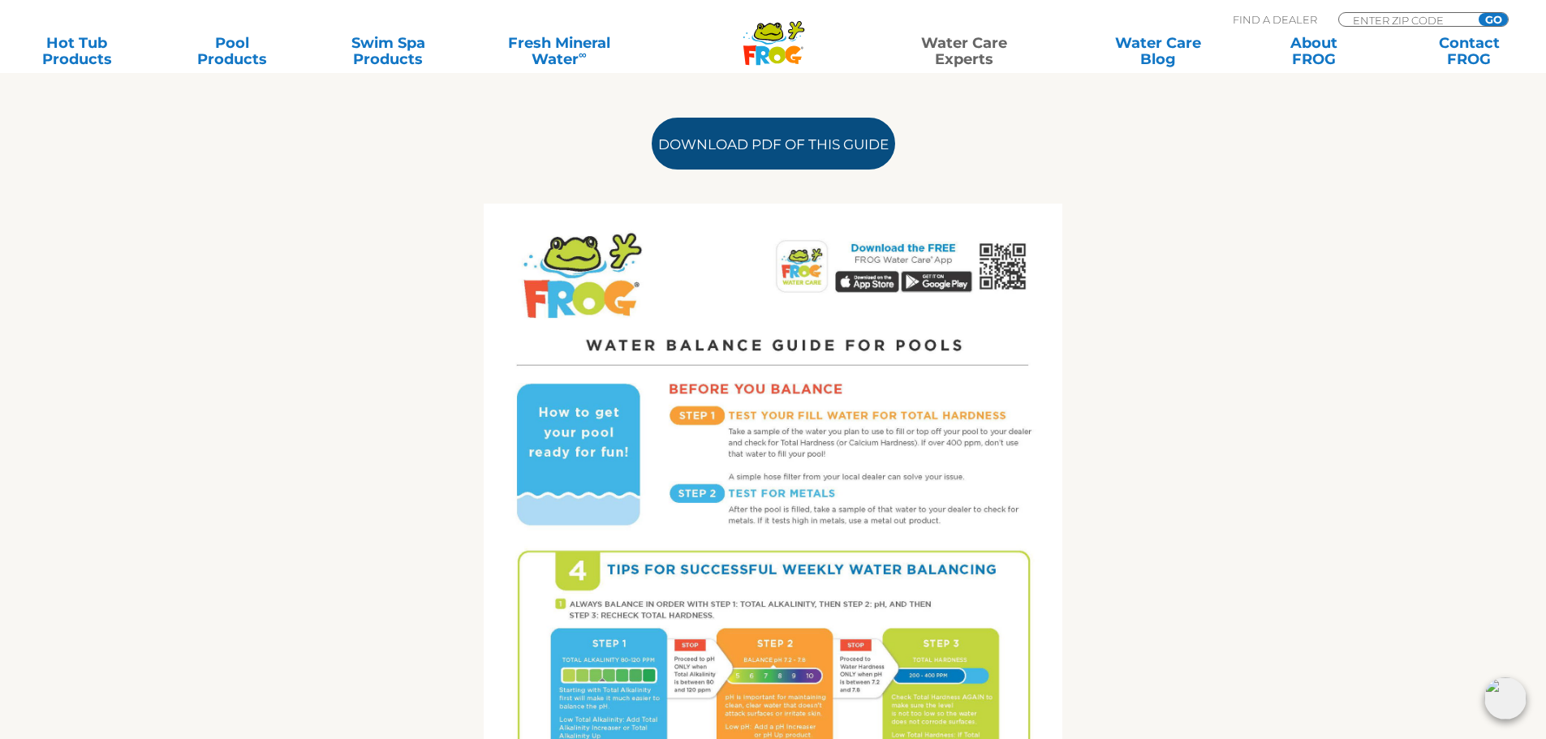 The image size is (1546, 739). Describe the element at coordinates (388, 51) in the screenshot. I see `a: Swim SpaProducts` at that location.